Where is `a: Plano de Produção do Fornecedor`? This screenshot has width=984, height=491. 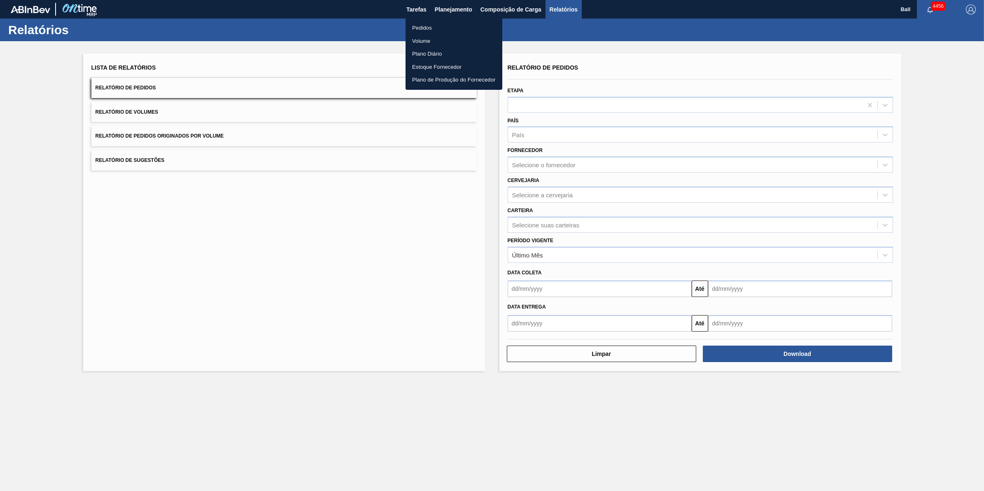
a: Plano de Produção do Fornecedor is located at coordinates (454, 80).